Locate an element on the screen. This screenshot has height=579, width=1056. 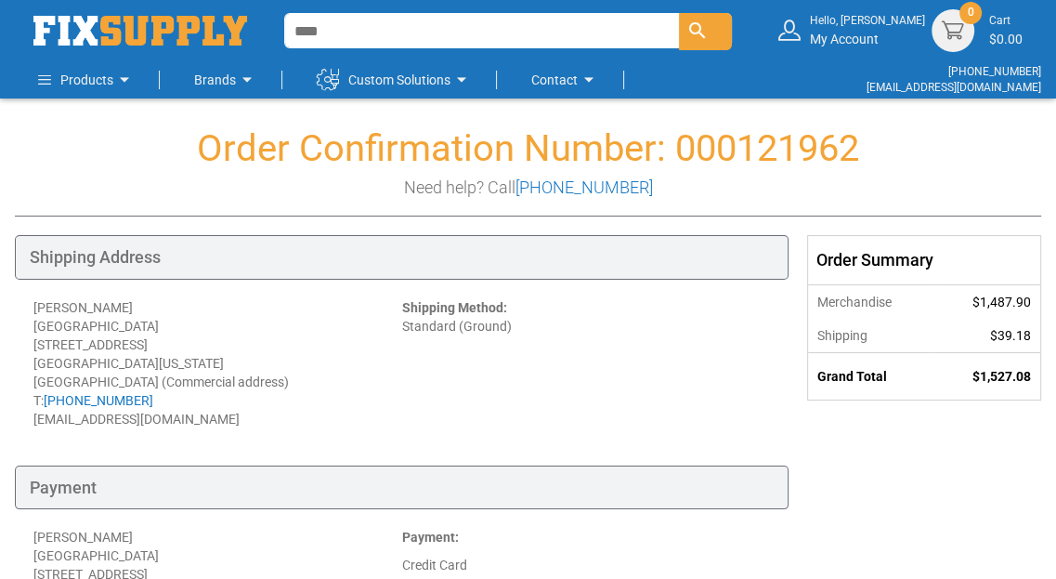
img: Fix Industrial Supply is located at coordinates (140, 31).